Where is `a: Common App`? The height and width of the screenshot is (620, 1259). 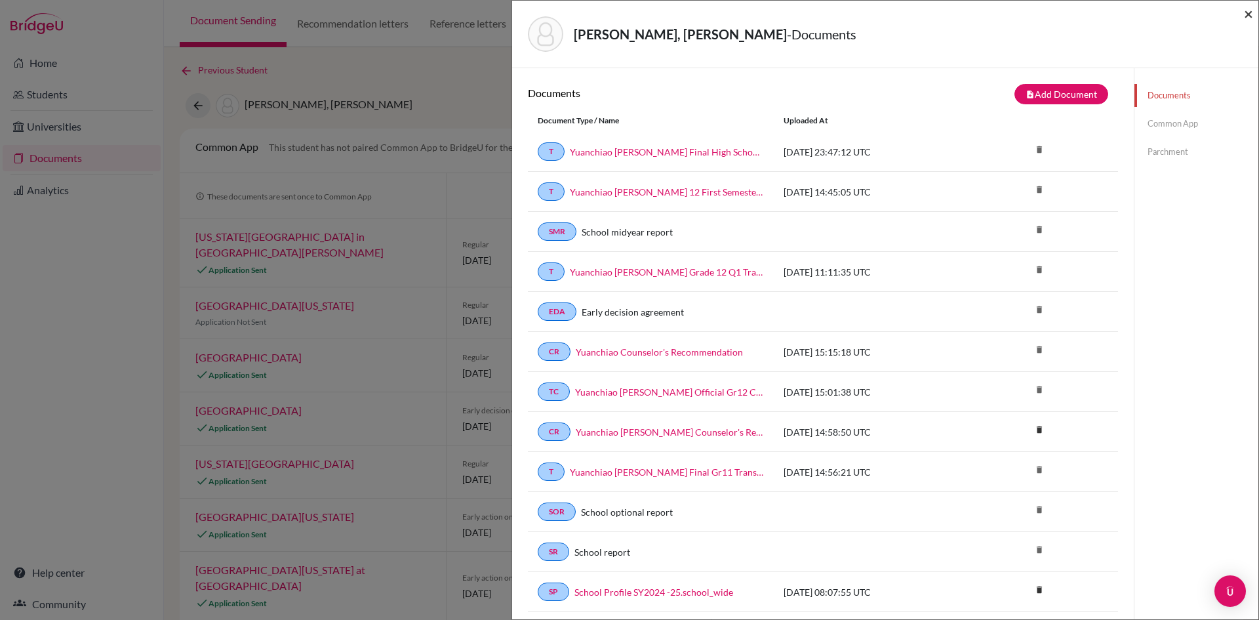
a: Common App is located at coordinates (1196, 123).